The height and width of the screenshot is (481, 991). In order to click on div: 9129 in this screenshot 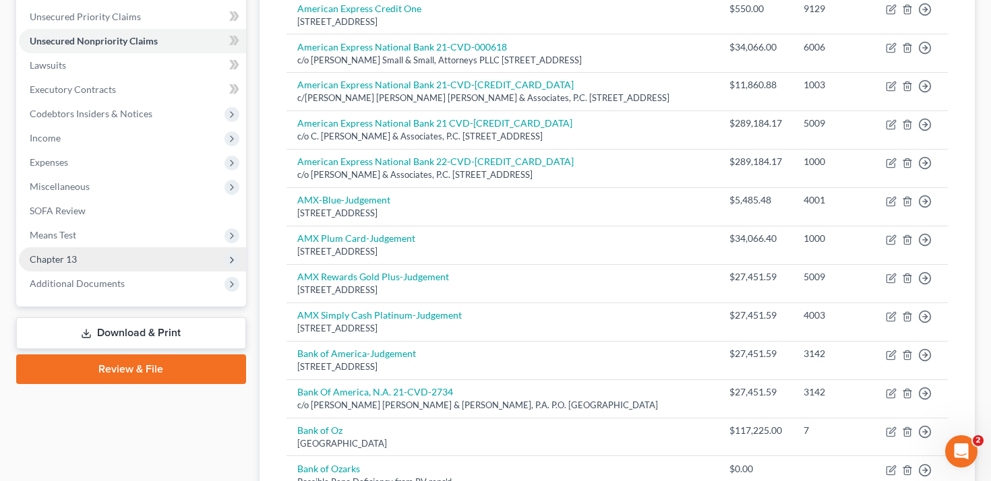, I will do `click(834, 9)`.